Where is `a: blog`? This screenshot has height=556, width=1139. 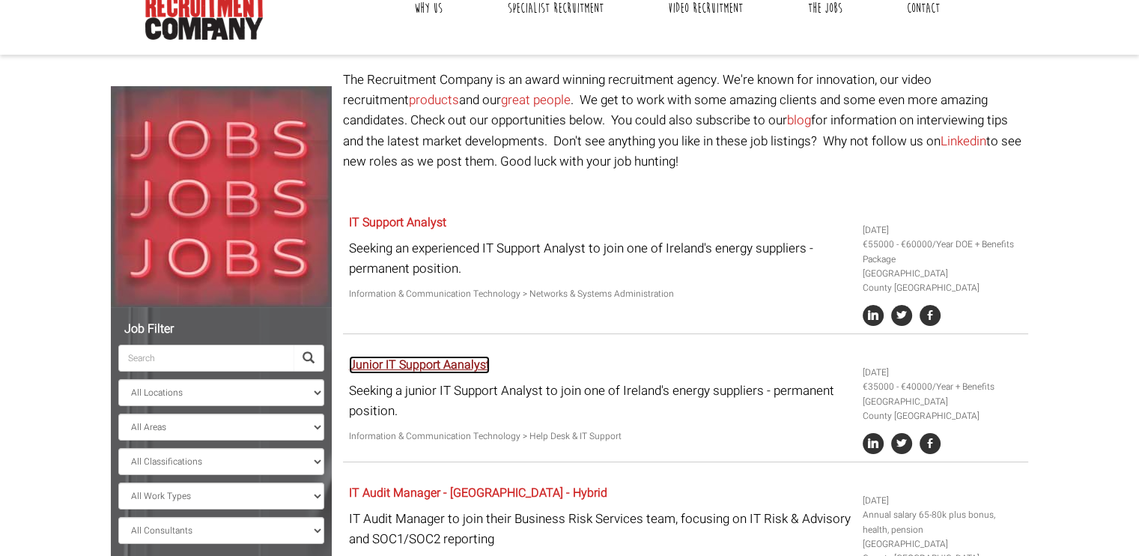 a: blog is located at coordinates (799, 120).